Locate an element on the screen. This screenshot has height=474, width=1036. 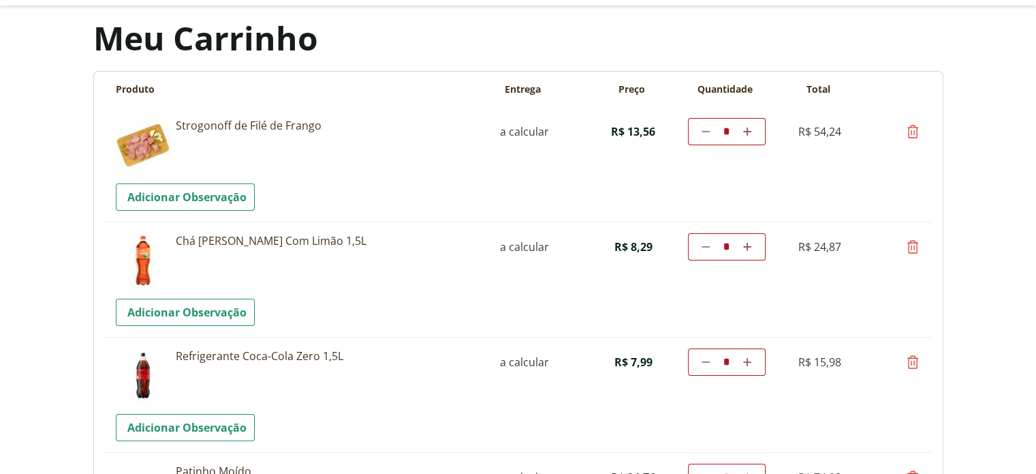
span: R$ 54,24 is located at coordinates (820, 132).